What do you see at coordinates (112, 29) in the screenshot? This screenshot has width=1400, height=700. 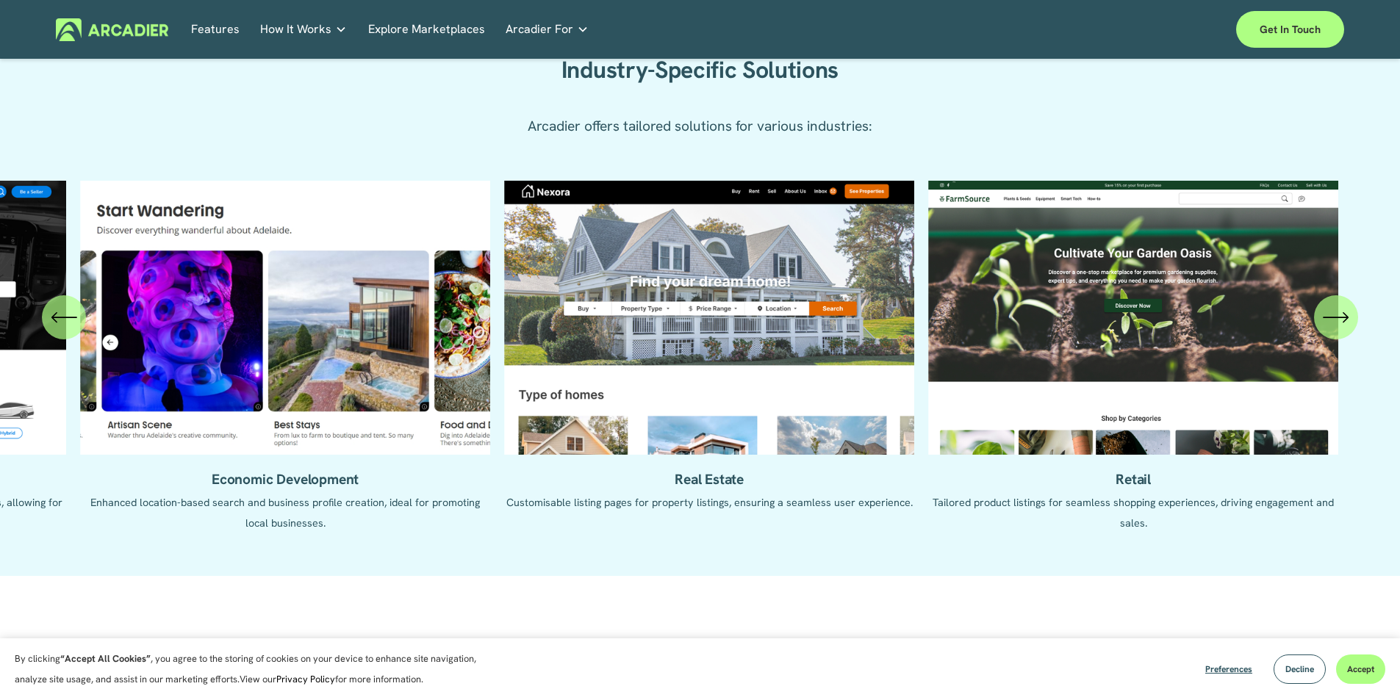 I see `img: Arcadier` at bounding box center [112, 29].